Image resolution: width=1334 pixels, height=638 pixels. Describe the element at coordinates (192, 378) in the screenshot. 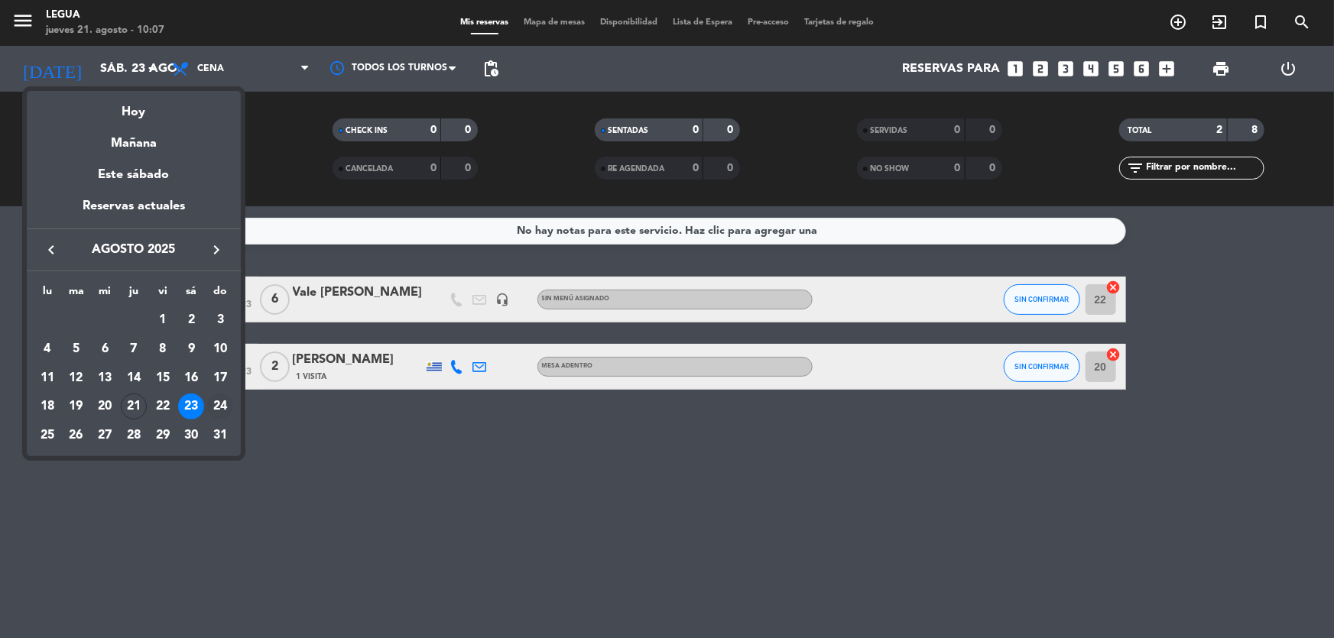

I see `td: 16 de agosto de 2025` at that location.